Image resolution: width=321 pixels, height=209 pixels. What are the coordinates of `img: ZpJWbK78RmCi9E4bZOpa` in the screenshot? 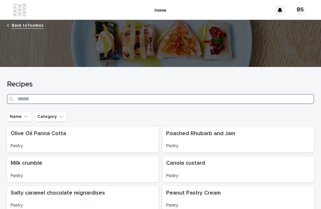 It's located at (19, 10).